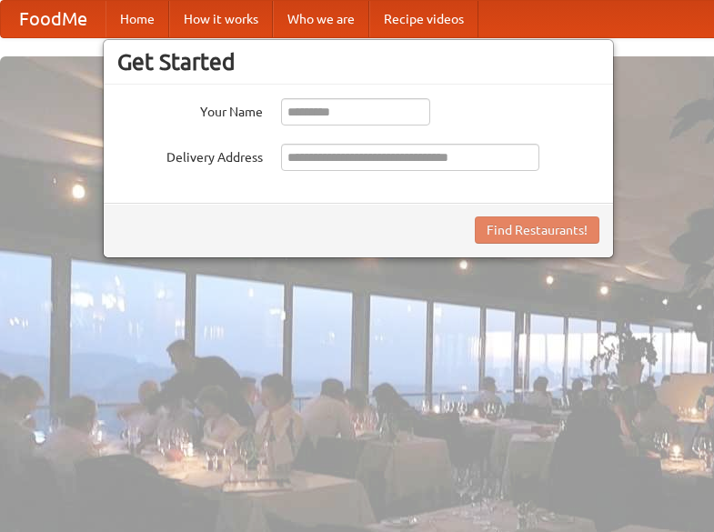 This screenshot has height=532, width=714. Describe the element at coordinates (190, 155) in the screenshot. I see `label: Delivery Address` at that location.